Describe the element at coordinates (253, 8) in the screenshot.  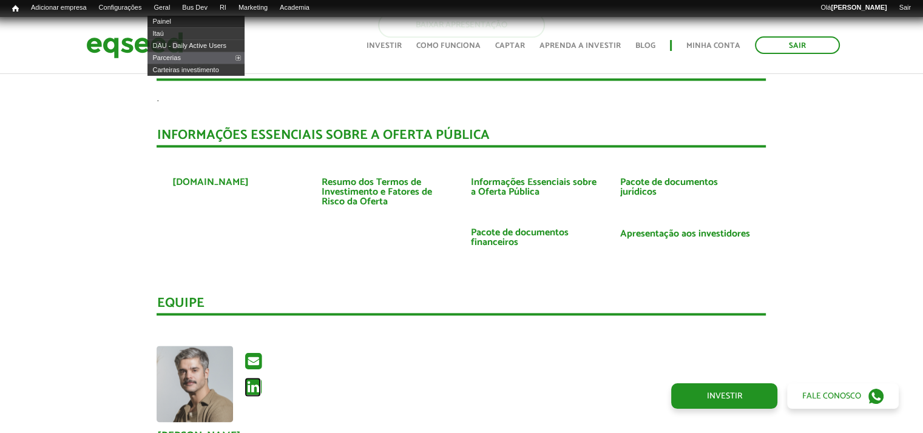
I see `a: Marketing` at that location.